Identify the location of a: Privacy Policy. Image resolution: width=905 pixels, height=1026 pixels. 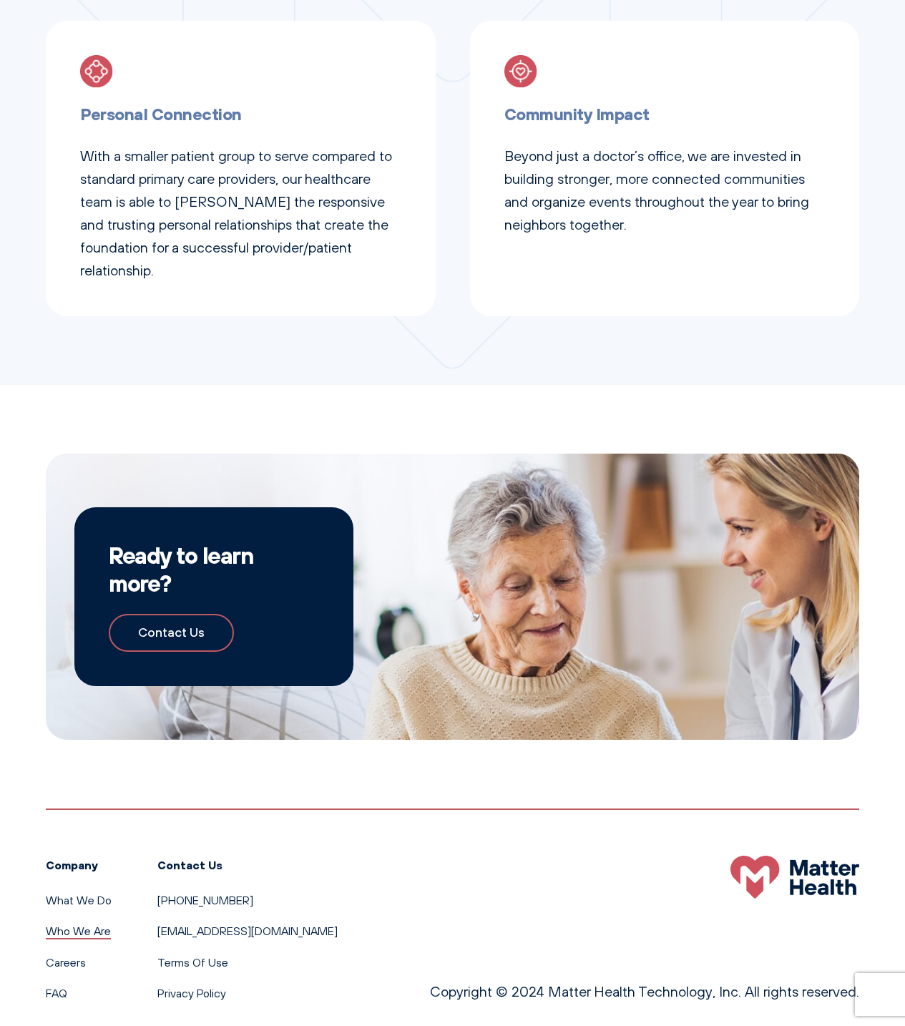
(192, 993).